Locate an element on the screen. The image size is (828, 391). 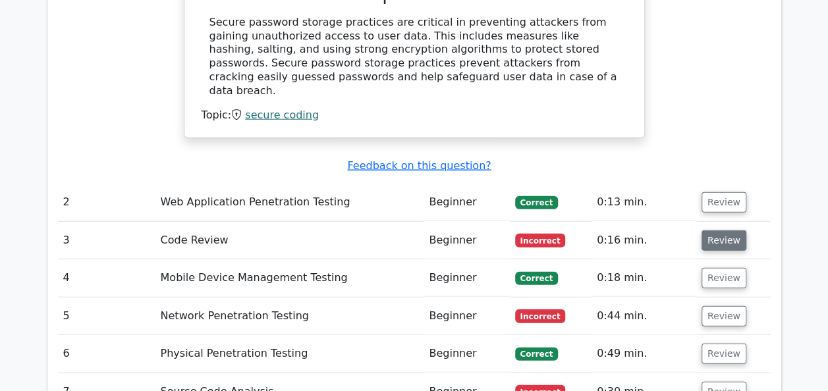
td: 4 is located at coordinates (107, 278).